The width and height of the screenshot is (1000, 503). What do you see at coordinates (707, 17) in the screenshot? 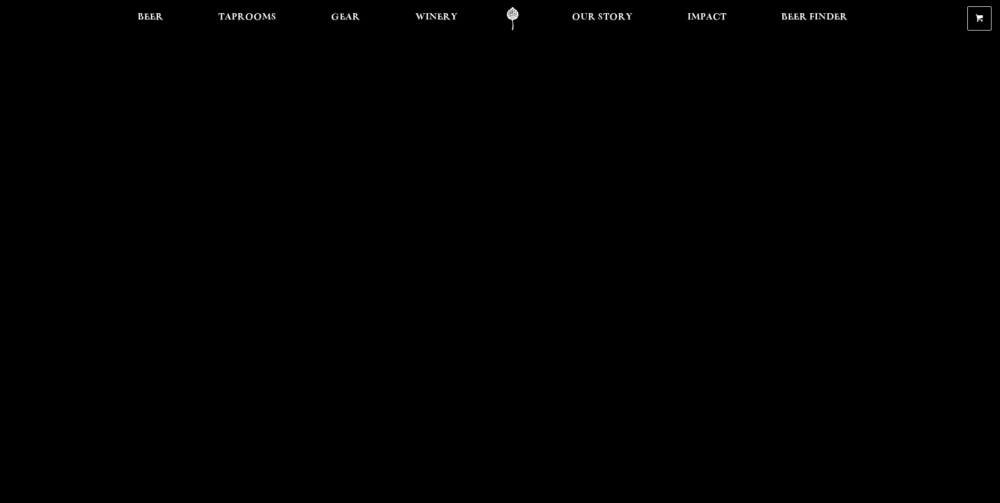
I see `span: Impact` at bounding box center [707, 17].